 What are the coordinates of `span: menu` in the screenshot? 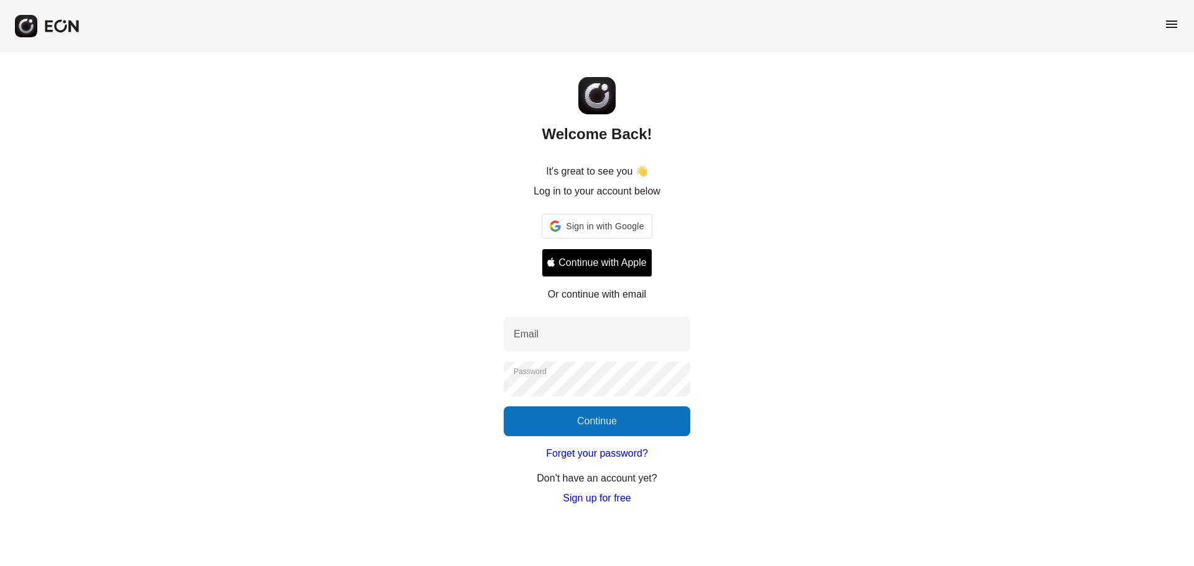 It's located at (1171, 24).